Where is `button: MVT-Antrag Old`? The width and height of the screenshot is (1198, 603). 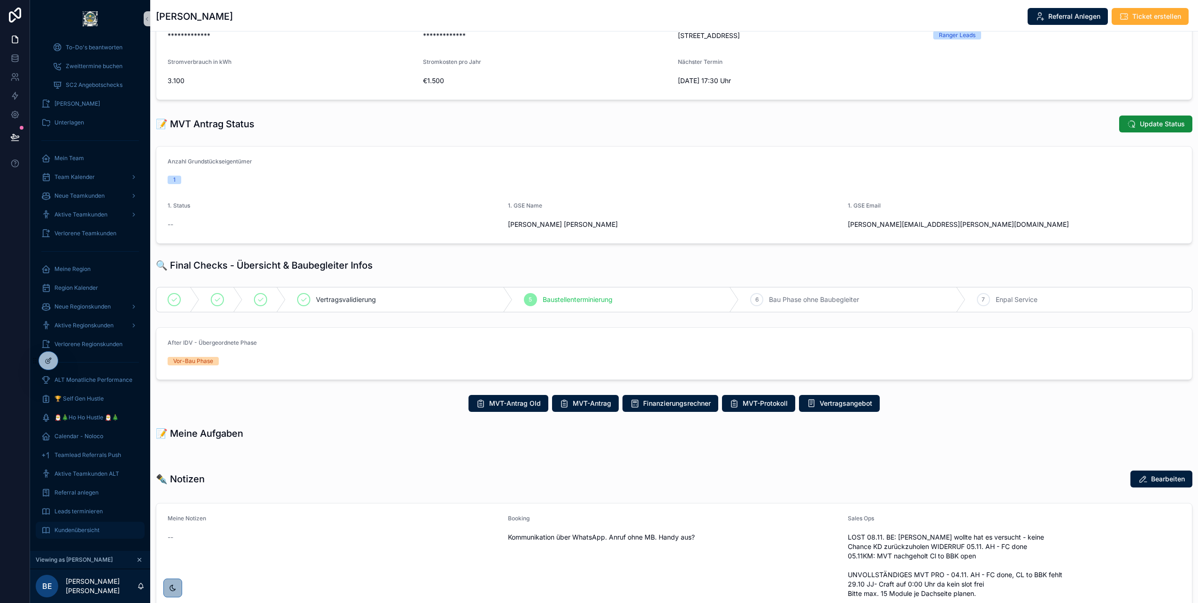 button: MVT-Antrag Old is located at coordinates (509, 403).